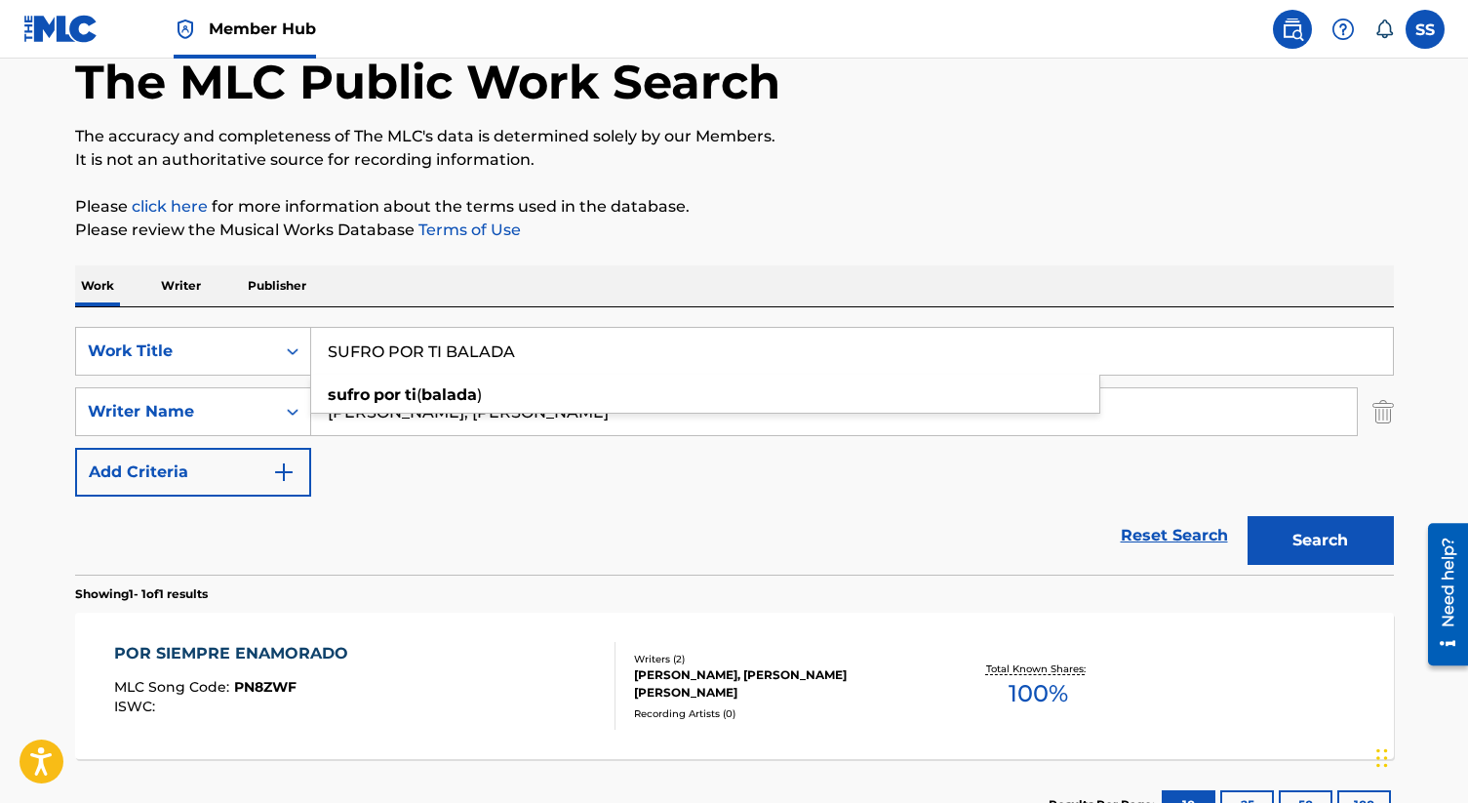 The image size is (1468, 803). What do you see at coordinates (277, 286) in the screenshot?
I see `p: Publisher` at bounding box center [277, 286].